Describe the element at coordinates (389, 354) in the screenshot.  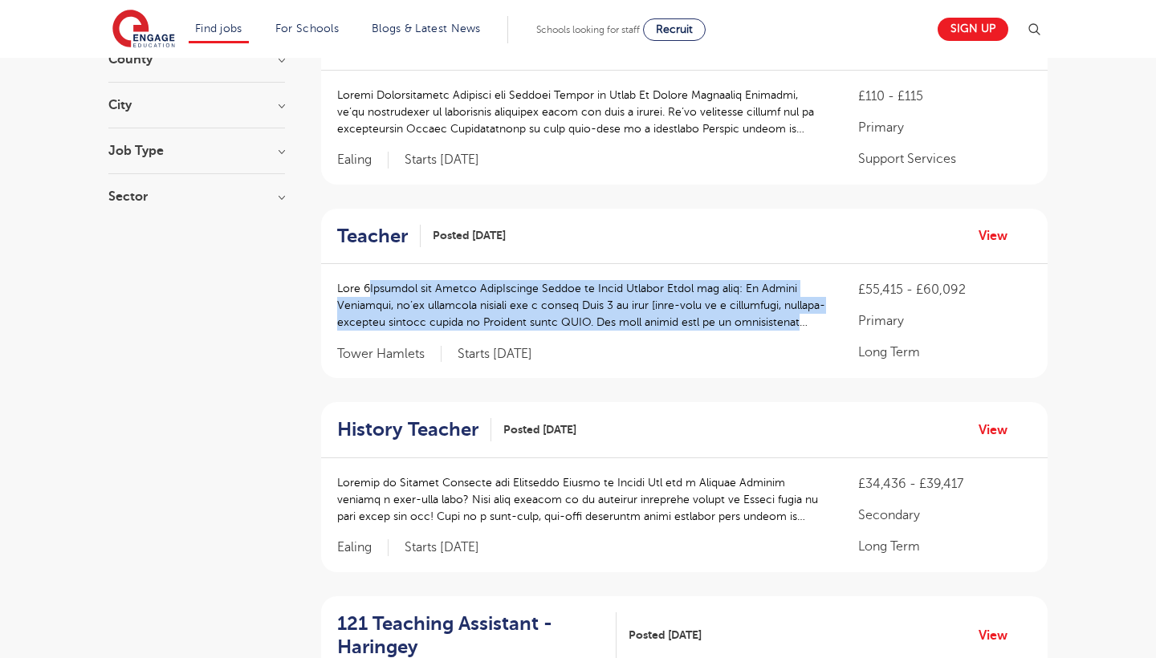
I see `span: Tower Hamlets` at that location.